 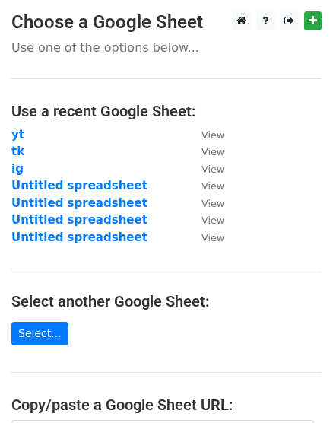 I want to click on a: tk, so click(x=18, y=151).